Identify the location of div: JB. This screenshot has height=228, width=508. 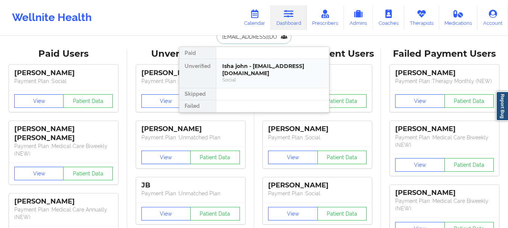
(191, 186).